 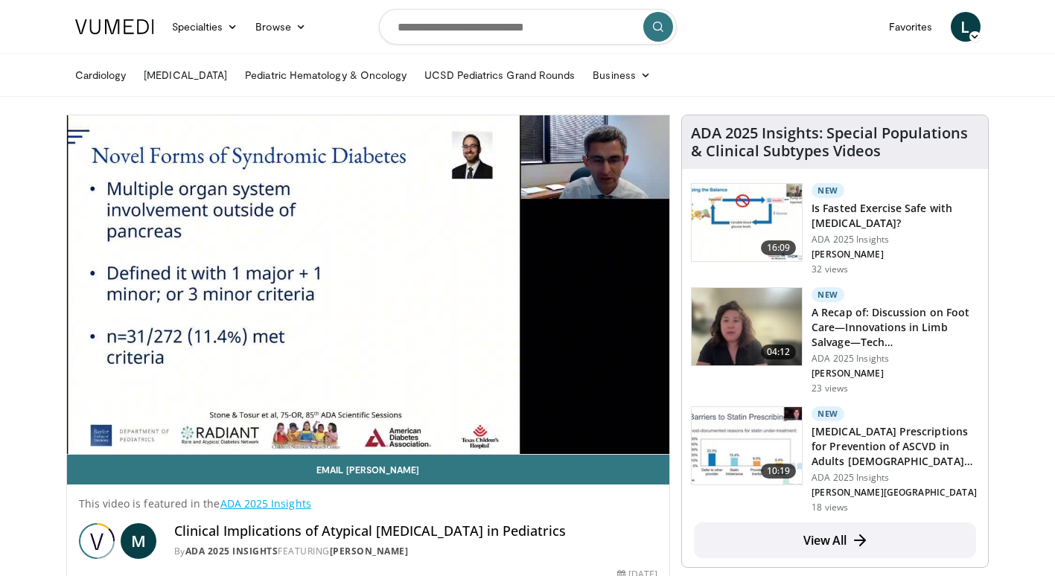 What do you see at coordinates (911, 27) in the screenshot?
I see `a: Favorites` at bounding box center [911, 27].